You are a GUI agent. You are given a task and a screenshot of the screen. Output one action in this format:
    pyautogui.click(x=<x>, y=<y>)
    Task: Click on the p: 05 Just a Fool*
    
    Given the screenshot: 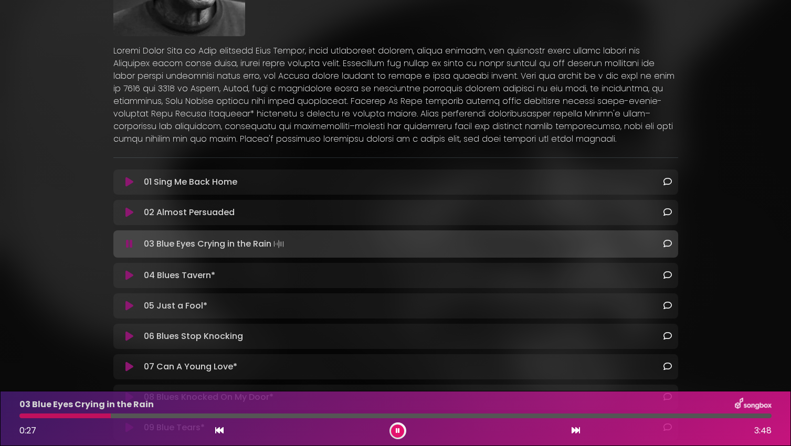 What is the action you would take?
    pyautogui.click(x=175, y=306)
    